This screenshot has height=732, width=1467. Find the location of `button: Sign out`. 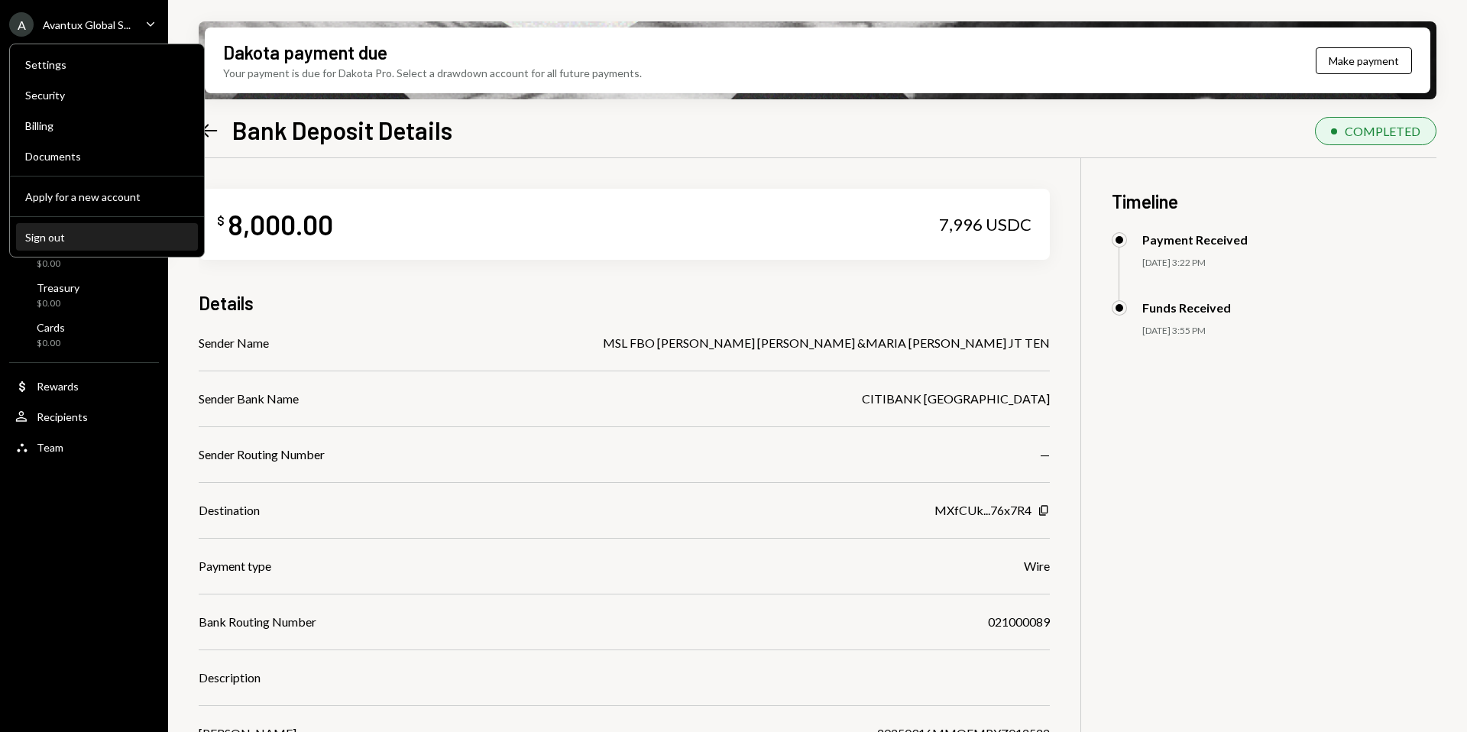

button: Sign out is located at coordinates (107, 238).